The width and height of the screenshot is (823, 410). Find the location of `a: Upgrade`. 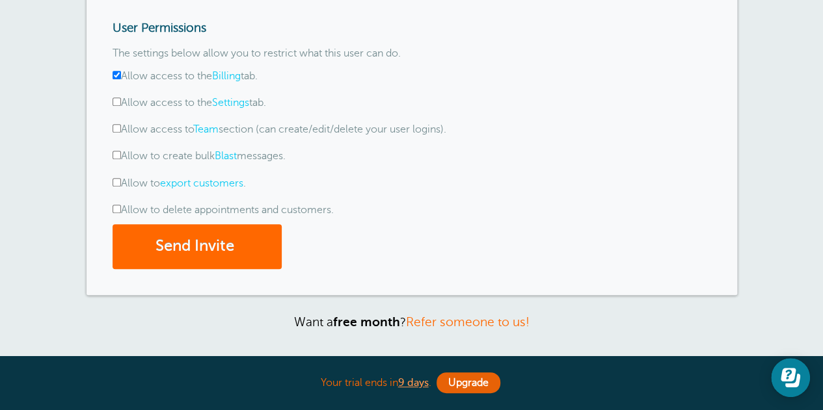

a: Upgrade is located at coordinates (468, 383).